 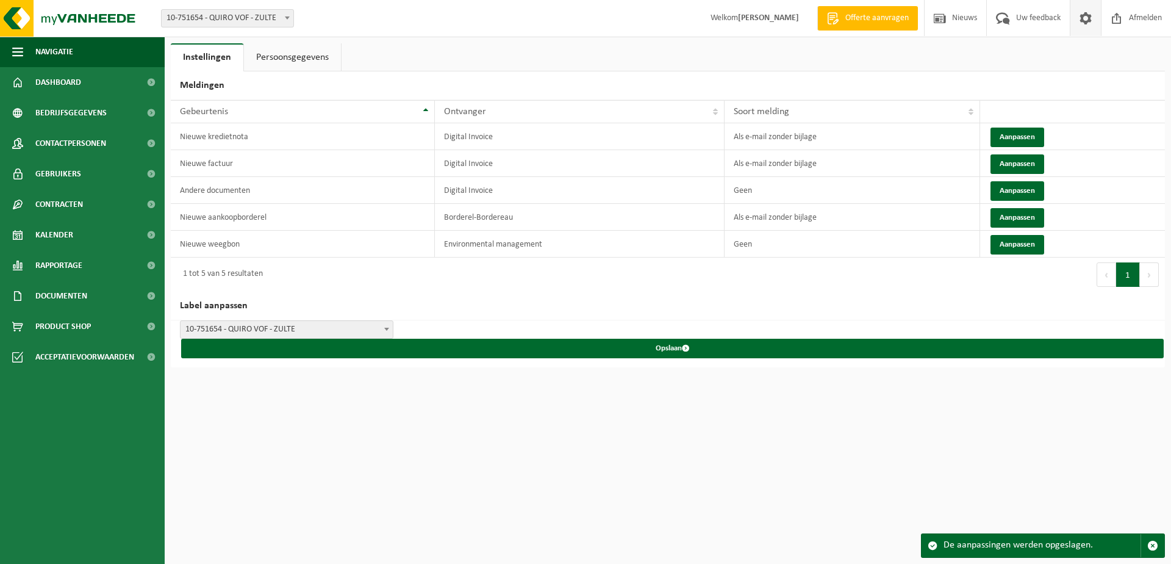 What do you see at coordinates (220, 275) in the screenshot?
I see `div: 1 tot 5 van 5 resultaten` at bounding box center [220, 275].